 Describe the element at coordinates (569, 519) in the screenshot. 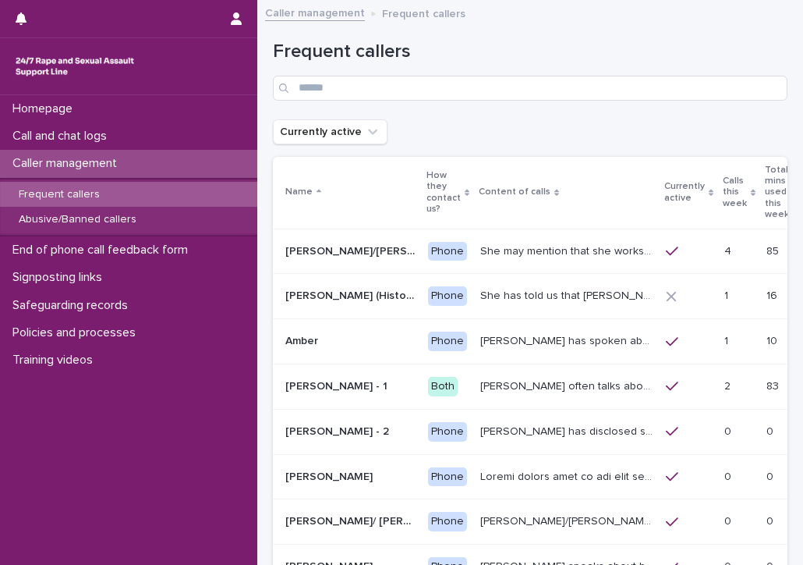

I see `p: Anna/Emma often talks about being raped at gunpoint at the age of 13/14 by her ex-partner, aged 1...` at that location.